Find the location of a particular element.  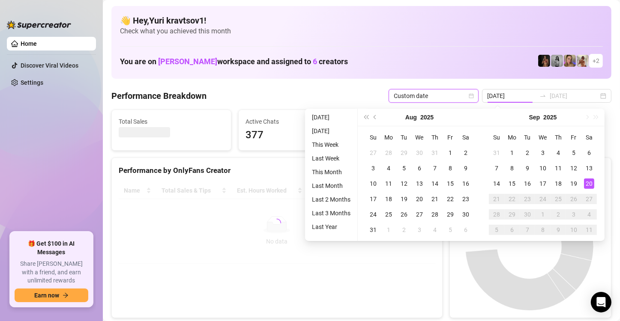

td: 2025-09-04 is located at coordinates (435, 230).